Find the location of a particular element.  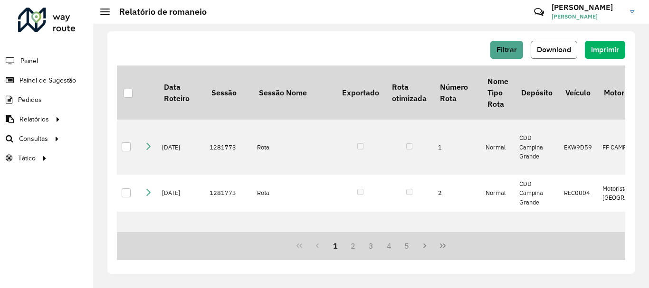

span: Pedidos is located at coordinates (30, 100).